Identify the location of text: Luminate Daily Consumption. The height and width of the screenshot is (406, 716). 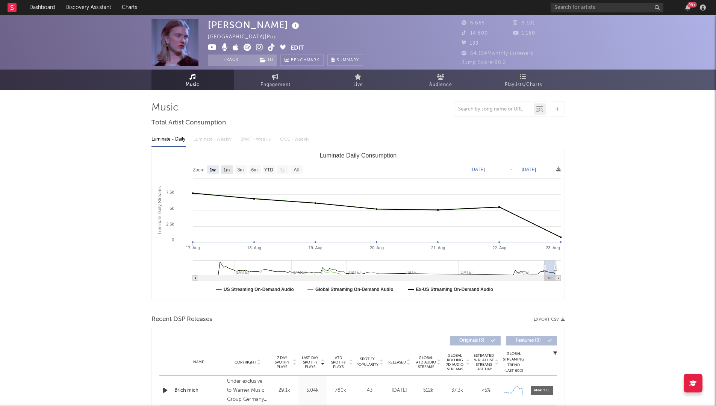
(358, 155).